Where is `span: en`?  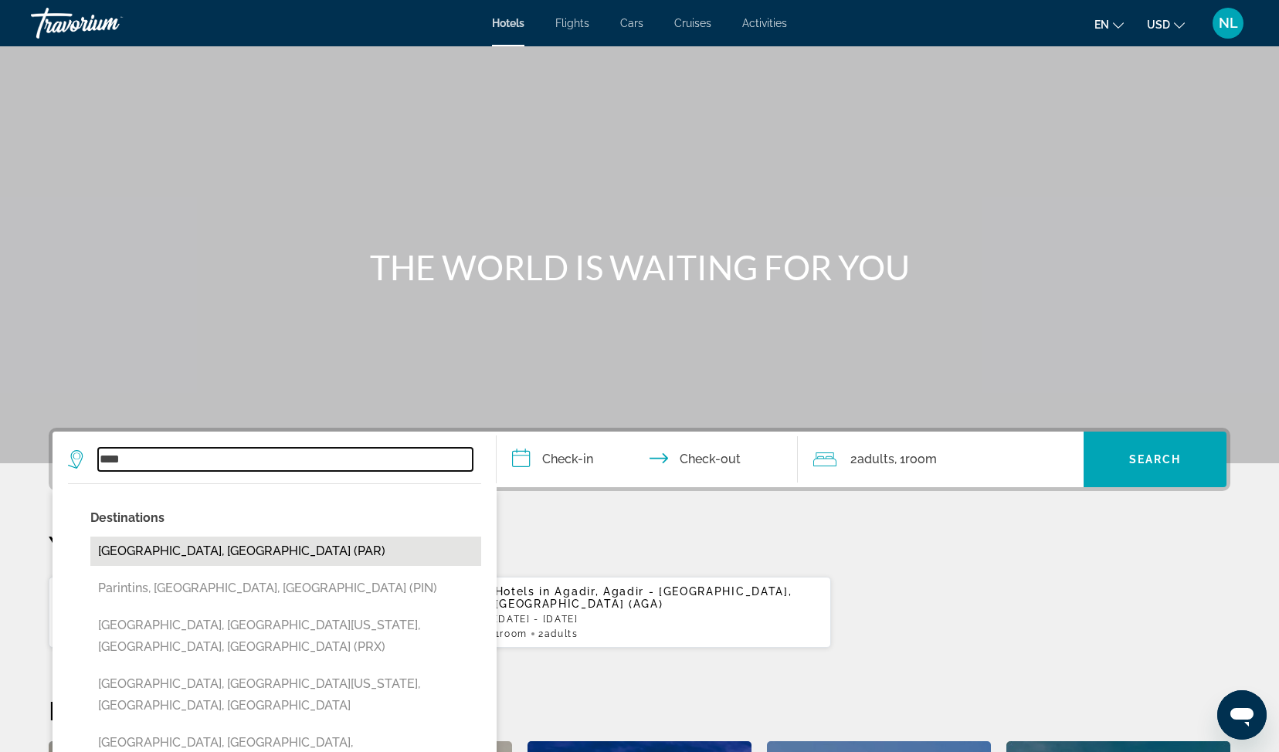
span: en is located at coordinates (1101, 25).